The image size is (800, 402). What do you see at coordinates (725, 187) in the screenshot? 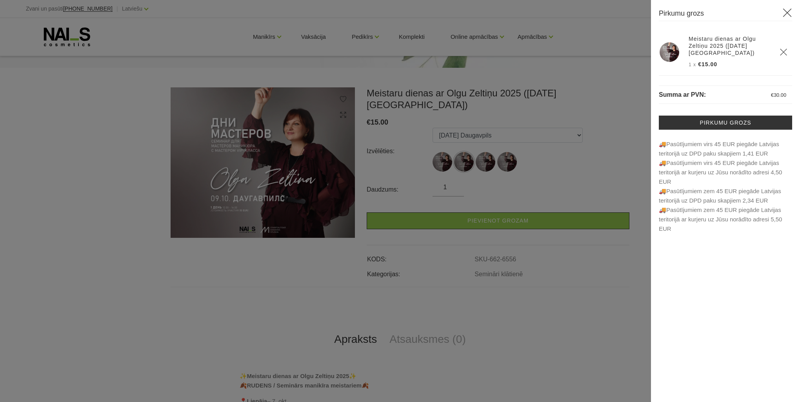
I see `p: 🚚Pasūtījumiem virs 45 EUR piegāde Latvijas teritorijā uz DPD paku skapjiem 1,41 EUR 🚚Pasūtī...` at bounding box center [725, 187].